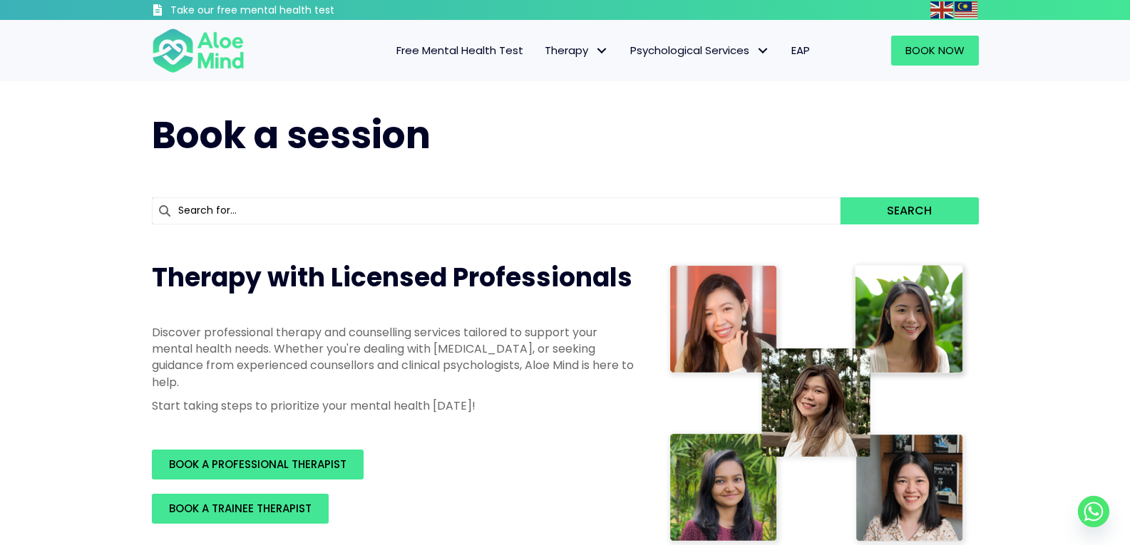  What do you see at coordinates (198, 51) in the screenshot?
I see `img: Aloe mind Logo` at bounding box center [198, 51].